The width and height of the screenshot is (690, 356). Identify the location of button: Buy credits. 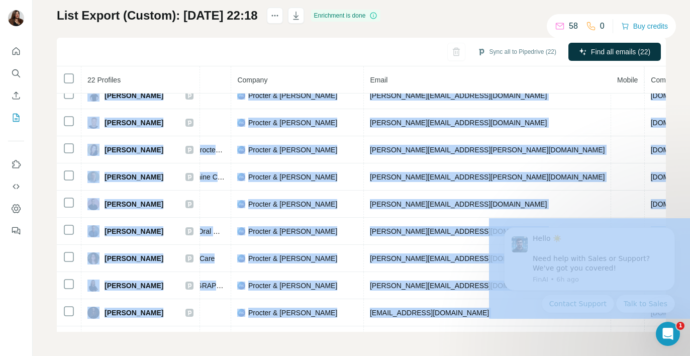
(644, 26).